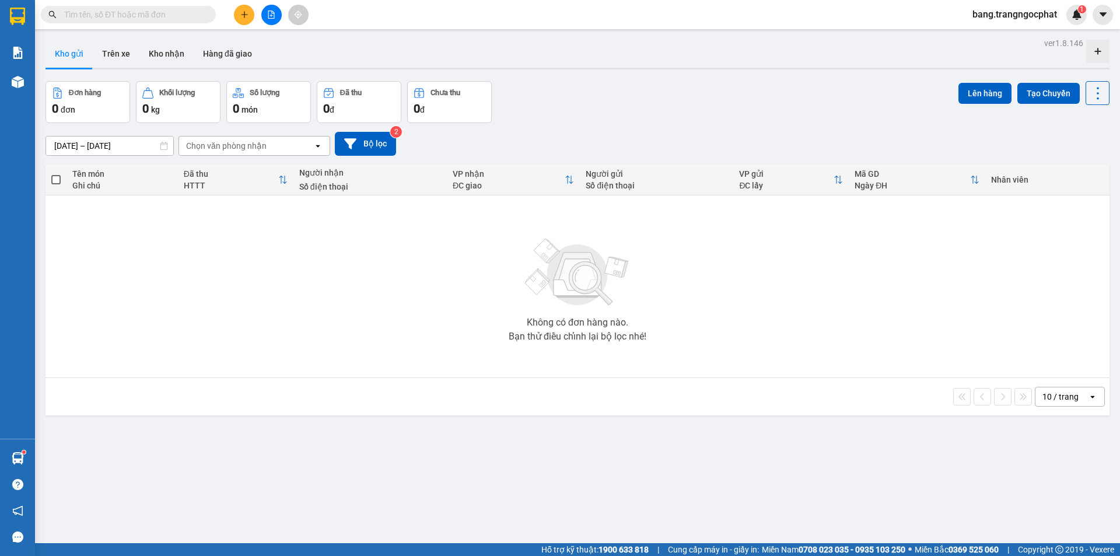 The height and width of the screenshot is (556, 1120). Describe the element at coordinates (1061, 397) in the screenshot. I see `div: 10 / trang` at that location.